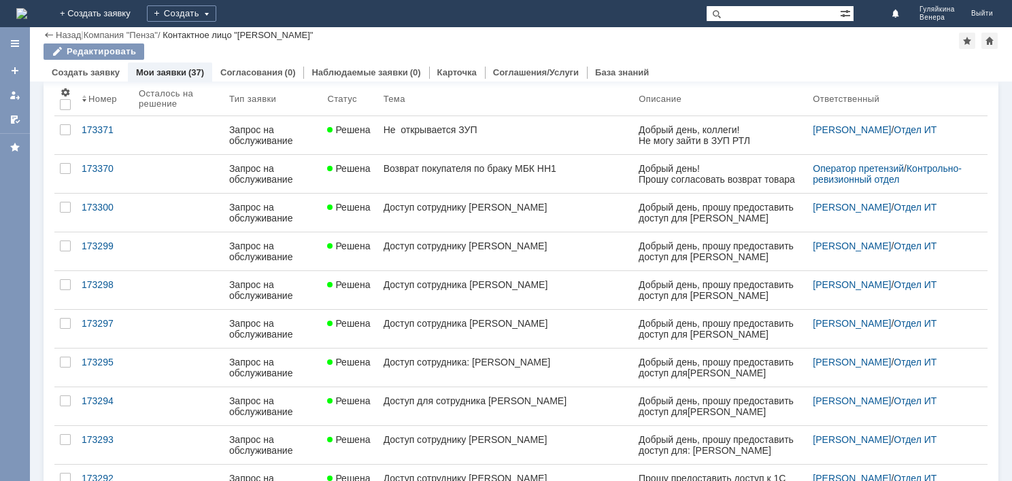 This screenshot has width=1012, height=481. I want to click on div: Тема, so click(394, 99).